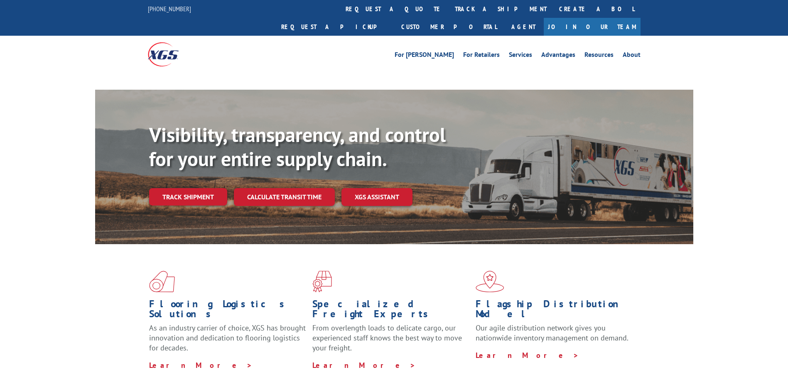 This screenshot has height=387, width=788. I want to click on span: As an industry carrier of choice, XGS has brought innovation and dedication to flooring logistics..., so click(227, 338).